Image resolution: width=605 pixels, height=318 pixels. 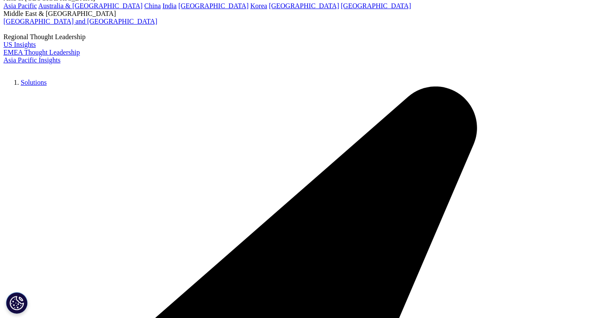 I want to click on div: Regional Thought Leadership, so click(x=302, y=37).